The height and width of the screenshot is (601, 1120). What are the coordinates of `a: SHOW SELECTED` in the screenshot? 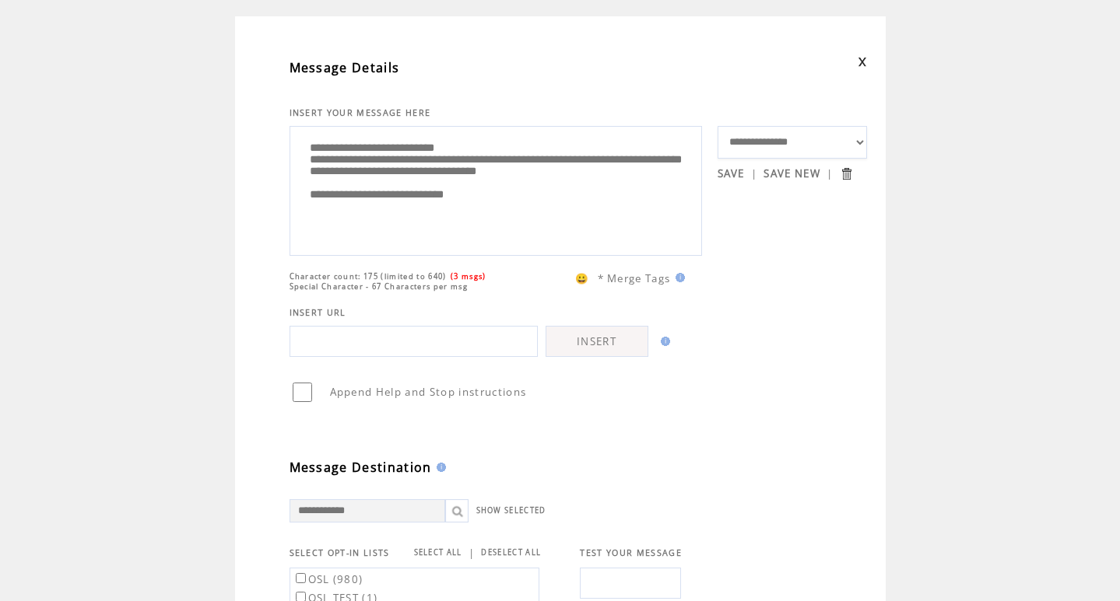 It's located at (511, 510).